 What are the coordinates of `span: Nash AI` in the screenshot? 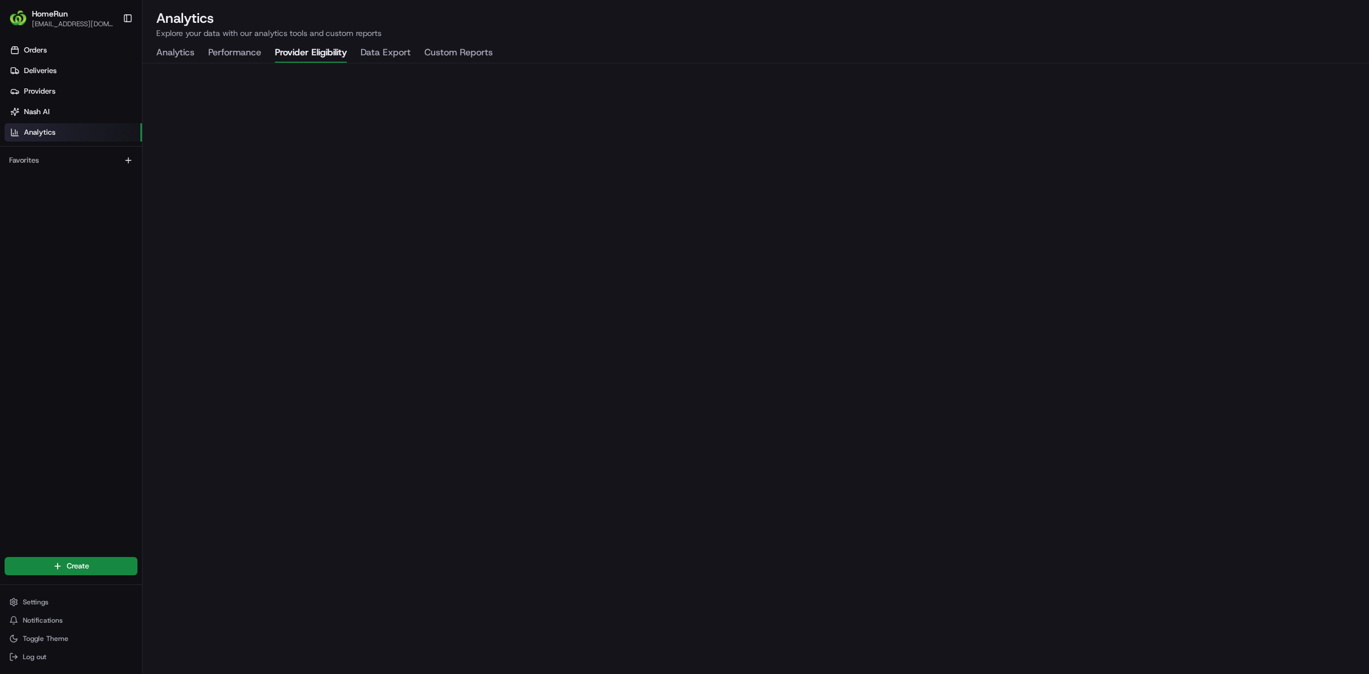 It's located at (37, 112).